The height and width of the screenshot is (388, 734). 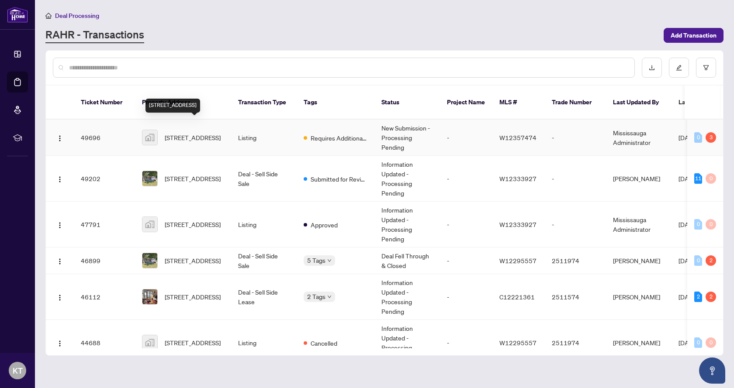 I want to click on td: Deal Fell Through & Closed, so click(x=407, y=261).